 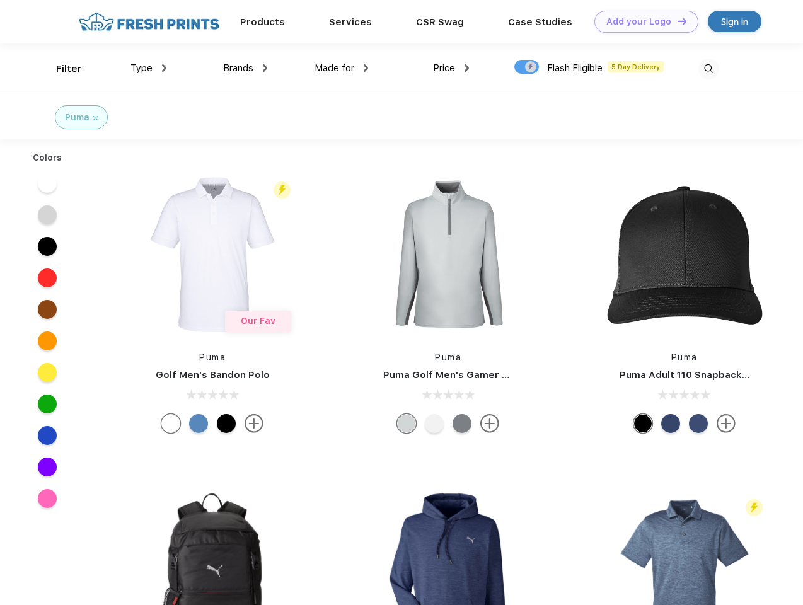 I want to click on img: filter_cancel.svg, so click(x=95, y=118).